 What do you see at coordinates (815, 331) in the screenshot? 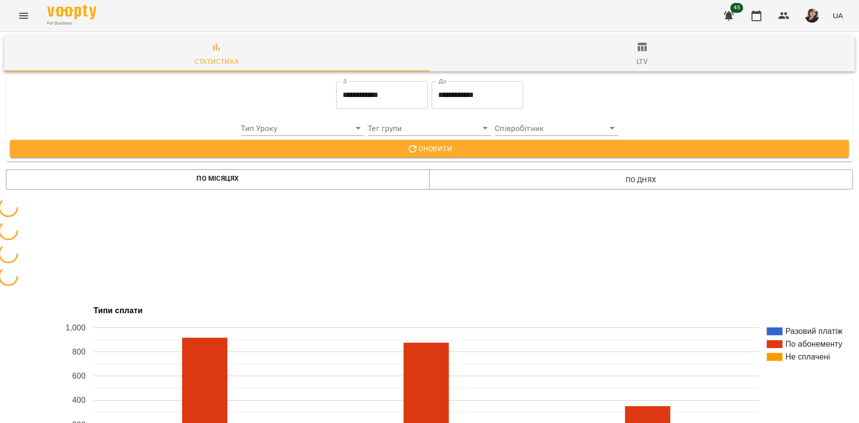
I see `text: Разовий платіж` at bounding box center [815, 331].